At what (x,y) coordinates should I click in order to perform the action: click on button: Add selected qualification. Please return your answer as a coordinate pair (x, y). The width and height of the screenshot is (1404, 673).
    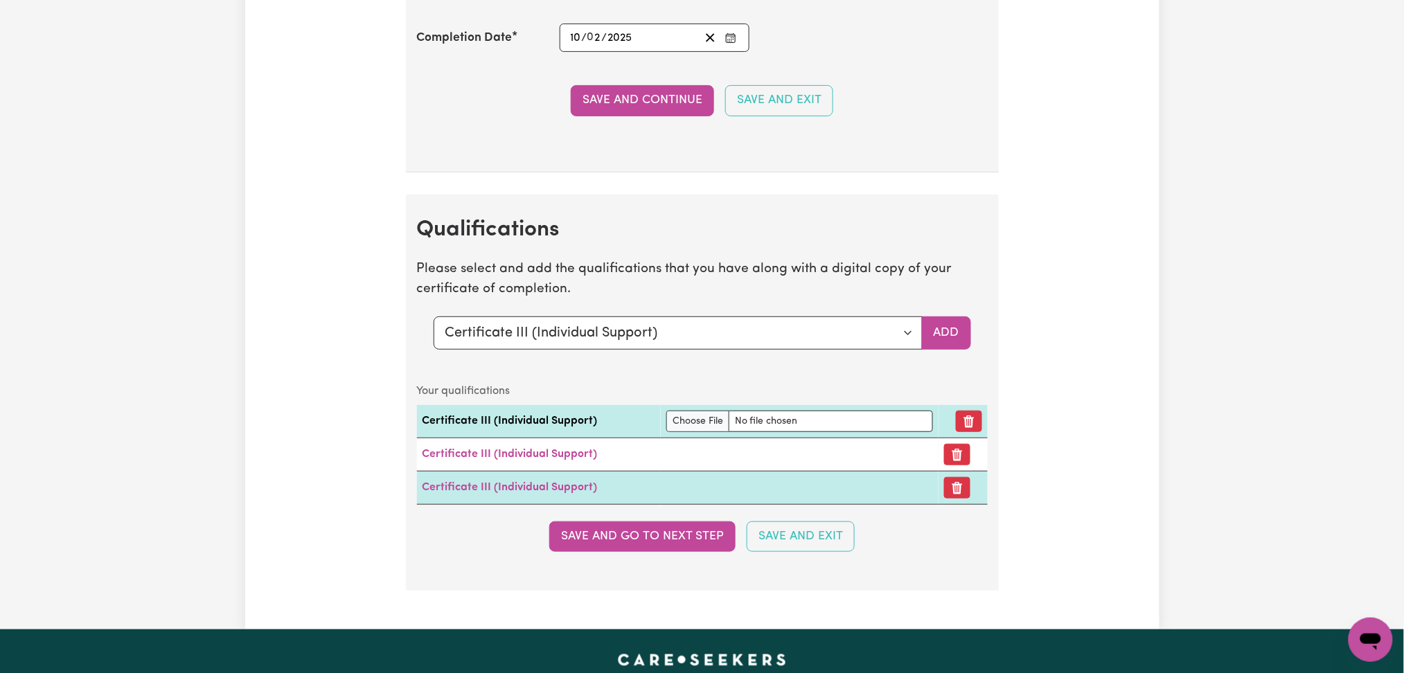
    Looking at the image, I should click on (946, 333).